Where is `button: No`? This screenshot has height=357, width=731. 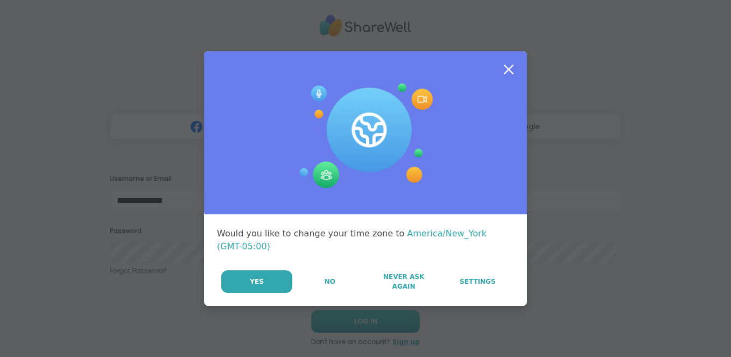
button: No is located at coordinates (329, 282).